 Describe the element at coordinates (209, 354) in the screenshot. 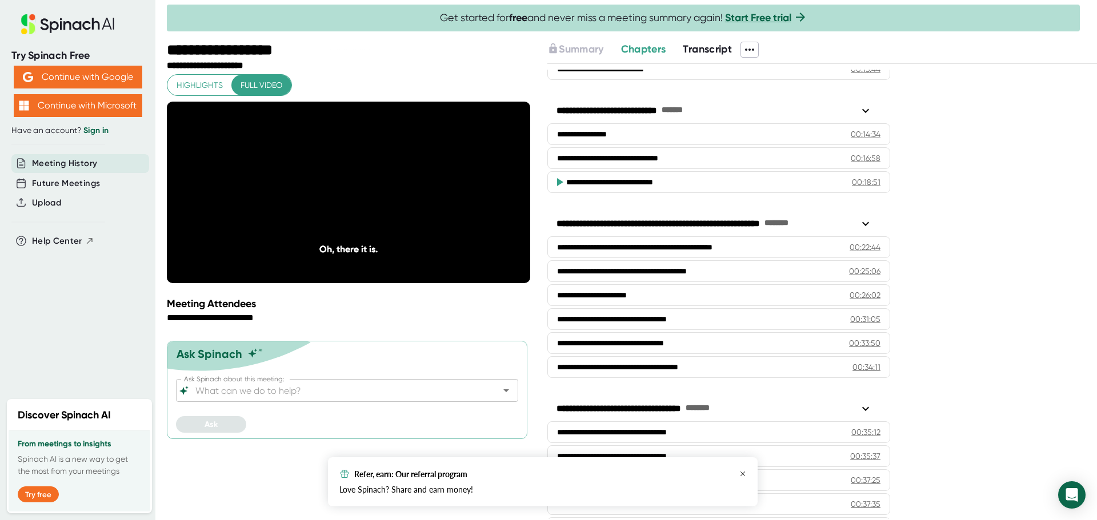

I see `div: Ask Spinach` at that location.